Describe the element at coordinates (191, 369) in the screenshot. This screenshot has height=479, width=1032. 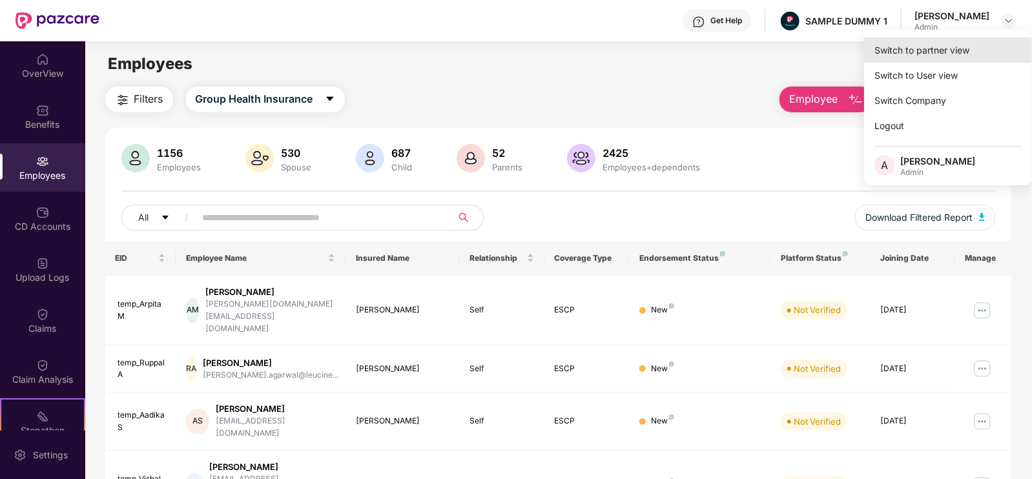
I see `div: RA` at that location.